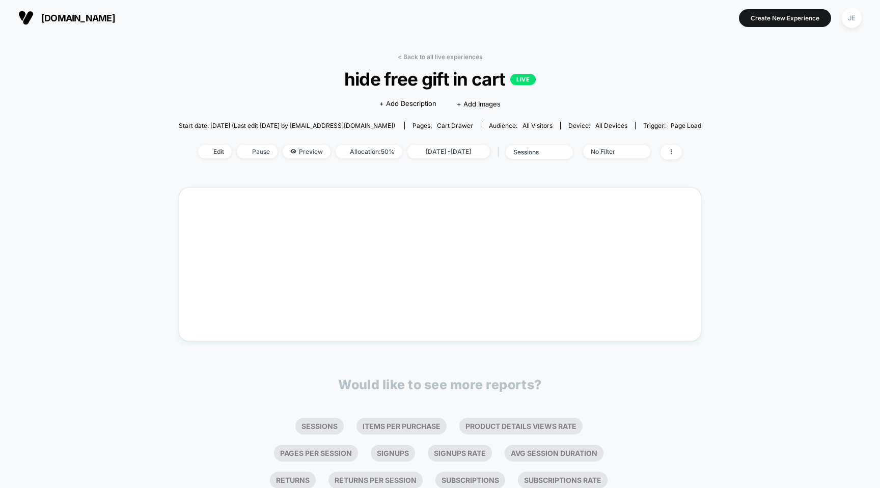 The height and width of the screenshot is (488, 880). I want to click on li: Product Details Views Rate, so click(521, 426).